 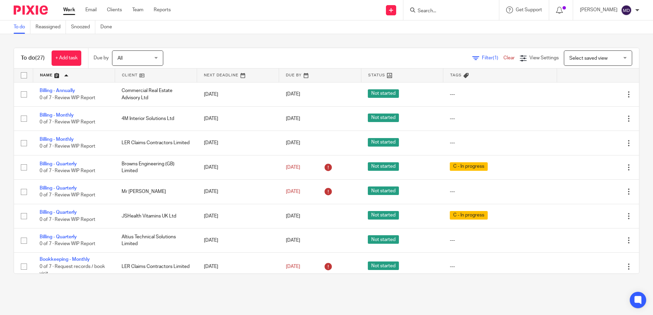 What do you see at coordinates (114, 10) in the screenshot?
I see `a: Clients` at bounding box center [114, 10].